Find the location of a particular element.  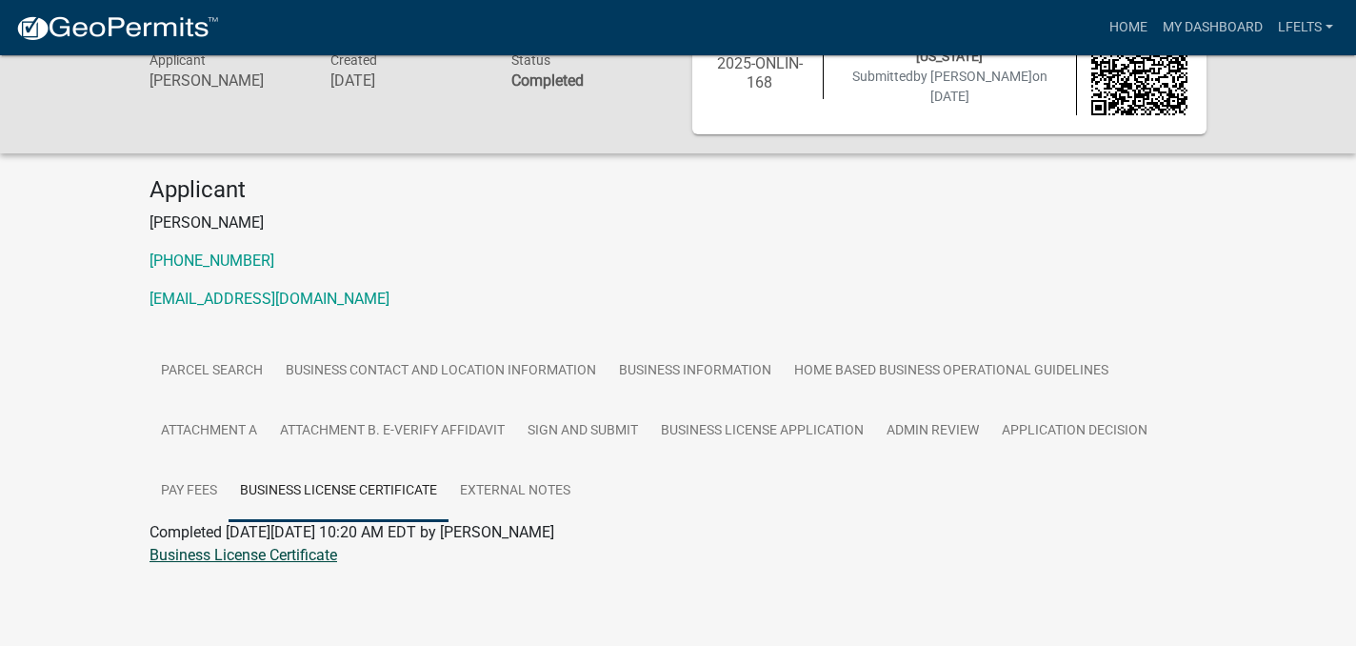

a: Sign and Submit is located at coordinates (583, 431).